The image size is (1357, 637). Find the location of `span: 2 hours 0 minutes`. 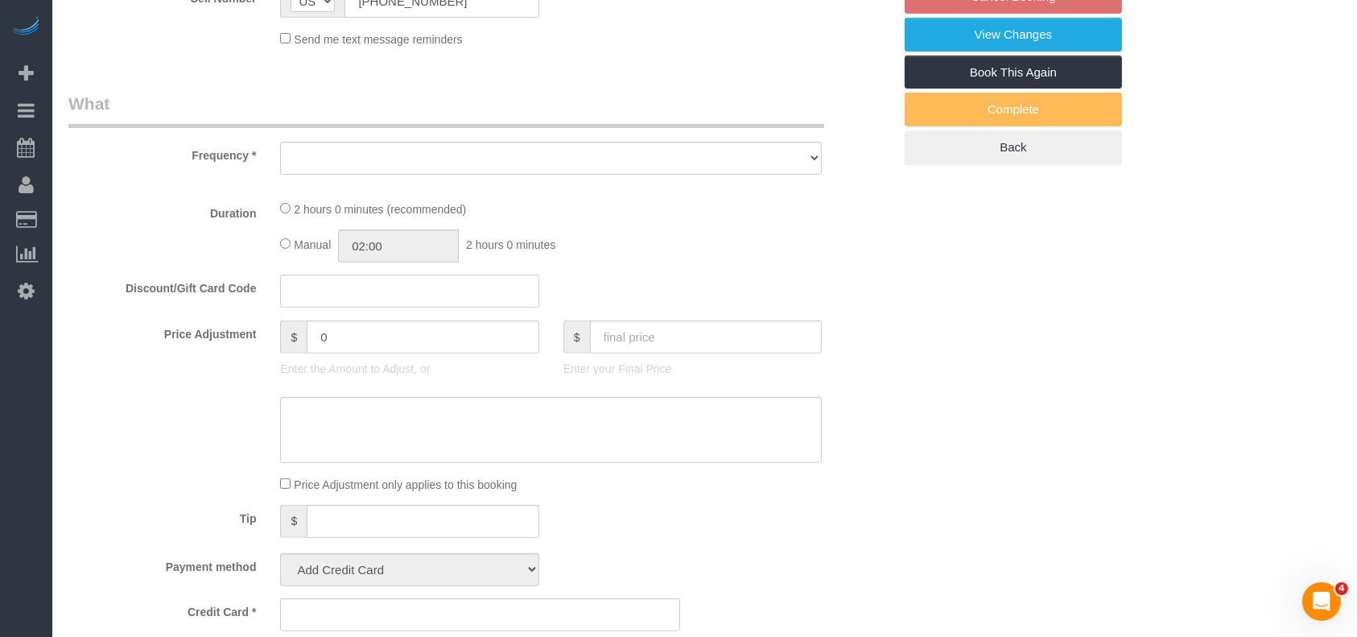

span: 2 hours 0 minutes is located at coordinates (510, 245).